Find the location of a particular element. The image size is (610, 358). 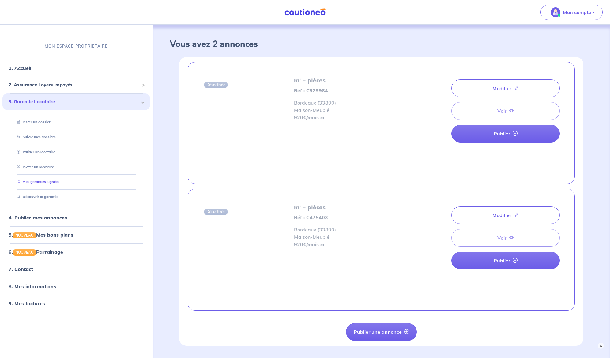

a: Mes garanties signées is located at coordinates (37, 182).